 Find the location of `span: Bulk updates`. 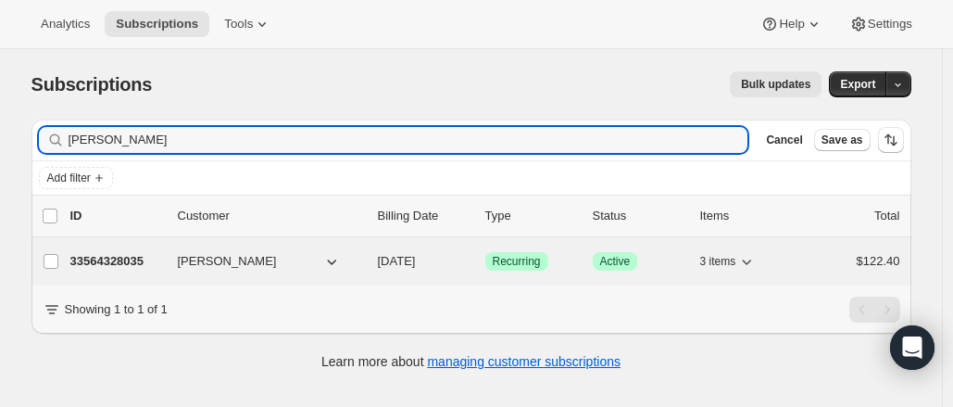

span: Bulk updates is located at coordinates (775, 84).